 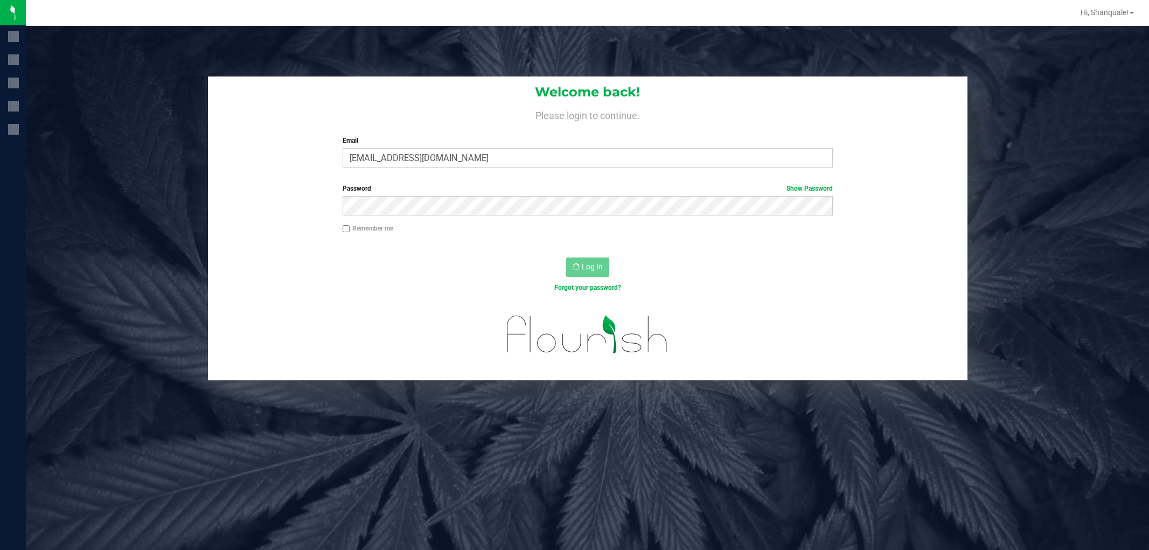 What do you see at coordinates (588, 267) in the screenshot?
I see `button: Log In` at bounding box center [588, 267].